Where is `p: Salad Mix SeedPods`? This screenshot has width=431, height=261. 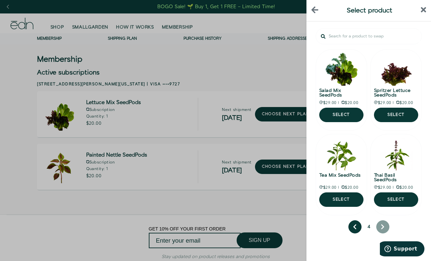
p: Salad Mix SeedPods is located at coordinates (341, 93).